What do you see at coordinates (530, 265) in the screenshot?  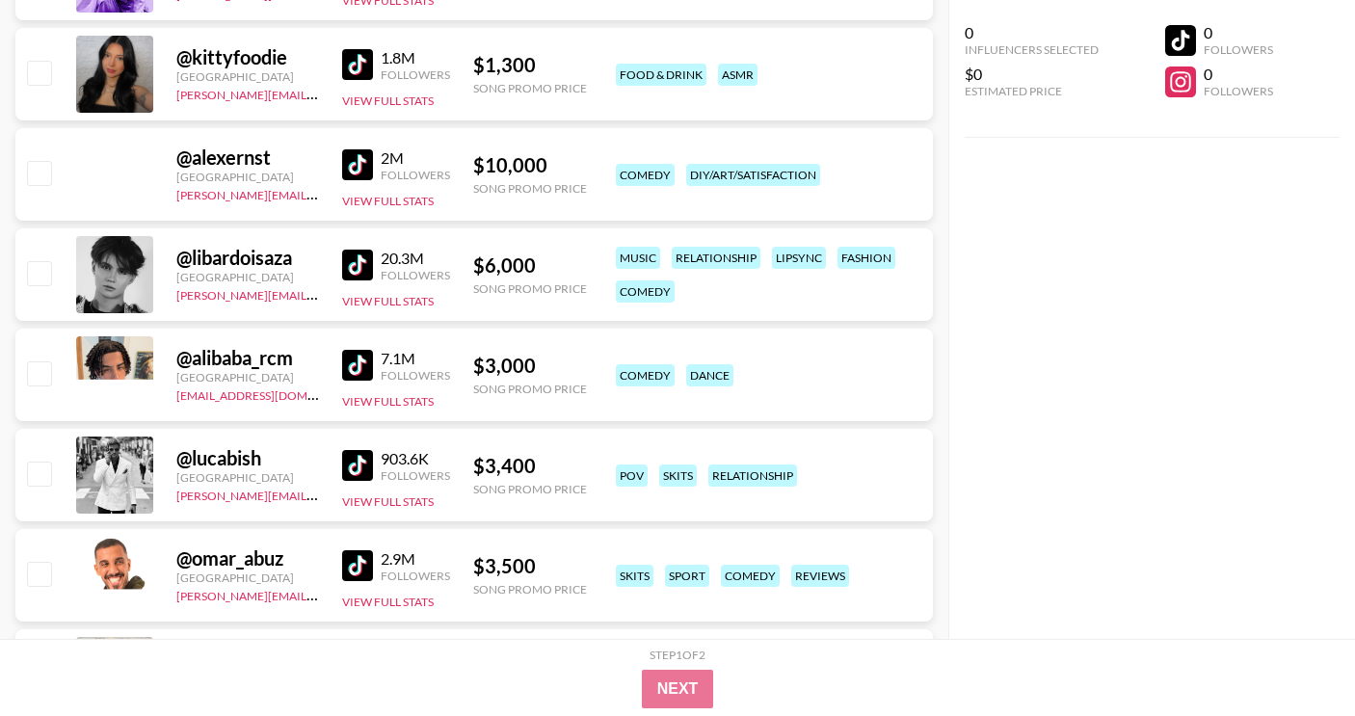 I see `div: $ 6,000` at bounding box center [530, 265].